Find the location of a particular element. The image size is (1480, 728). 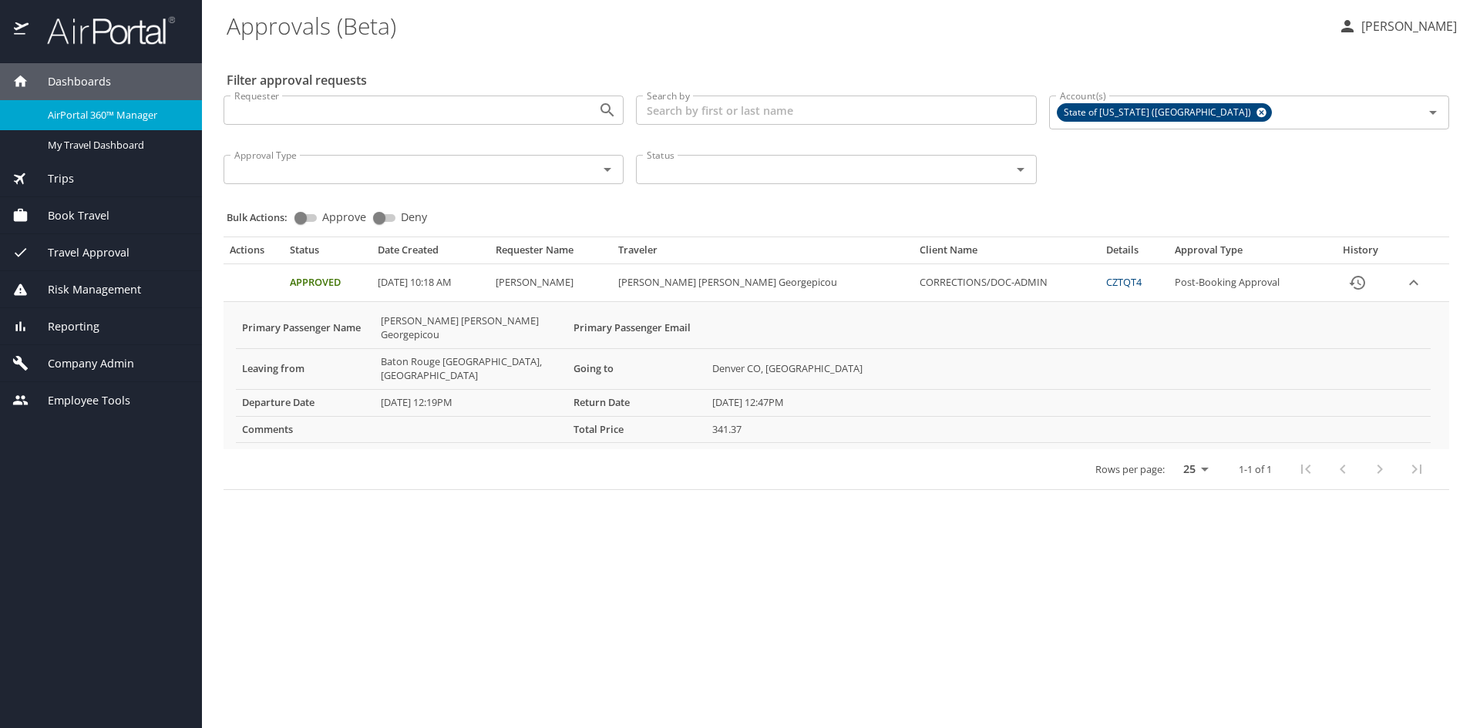

a: CZTQT4 is located at coordinates (1124, 282).